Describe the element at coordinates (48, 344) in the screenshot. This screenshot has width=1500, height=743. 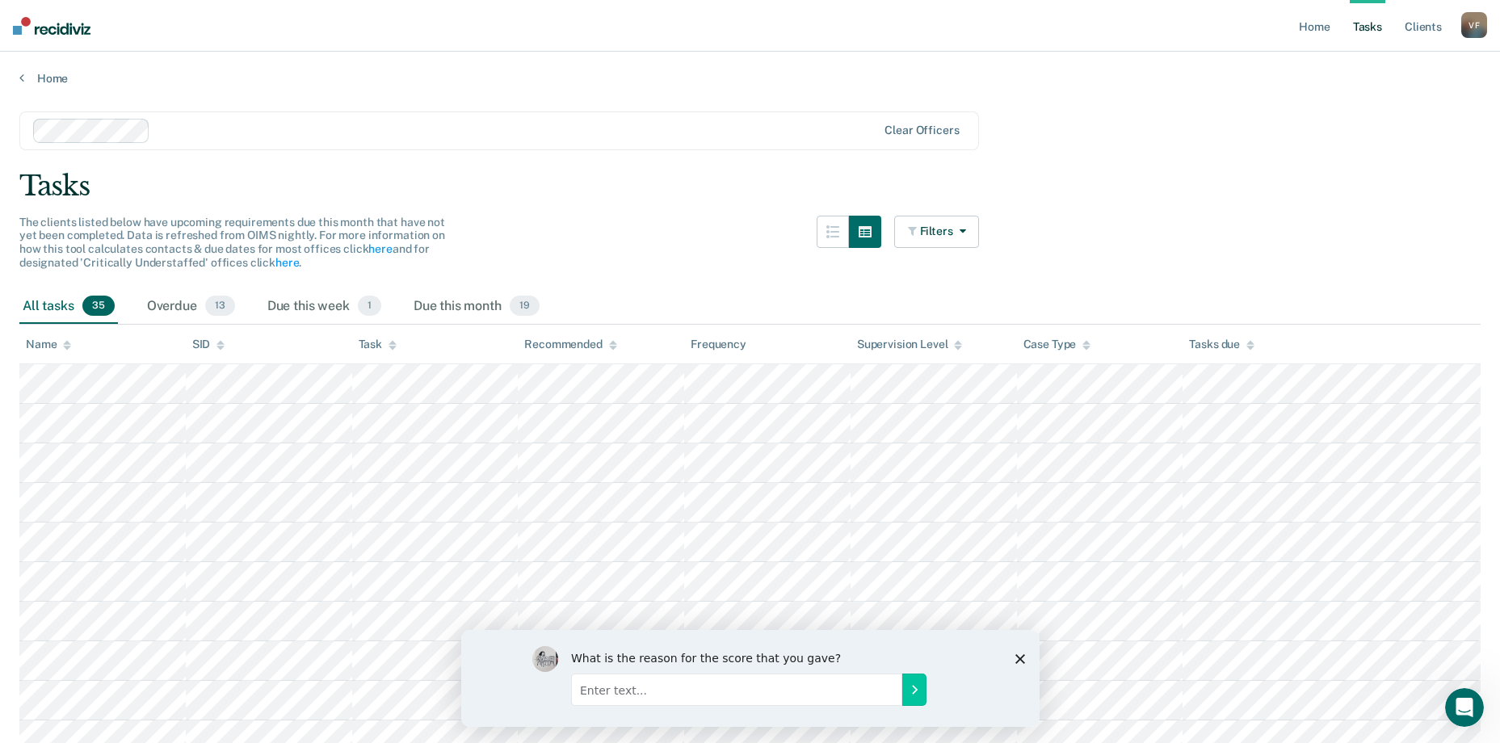
I see `div: Name` at that location.